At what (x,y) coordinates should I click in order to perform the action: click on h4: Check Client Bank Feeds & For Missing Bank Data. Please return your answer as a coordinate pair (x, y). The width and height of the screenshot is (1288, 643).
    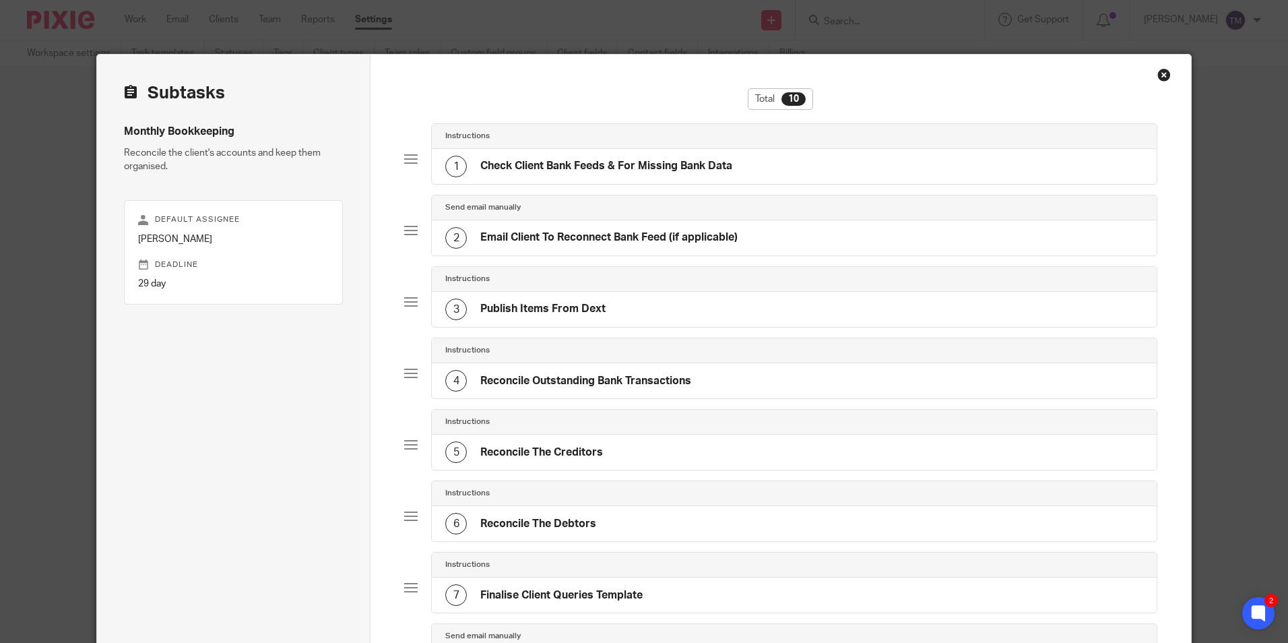
    Looking at the image, I should click on (606, 166).